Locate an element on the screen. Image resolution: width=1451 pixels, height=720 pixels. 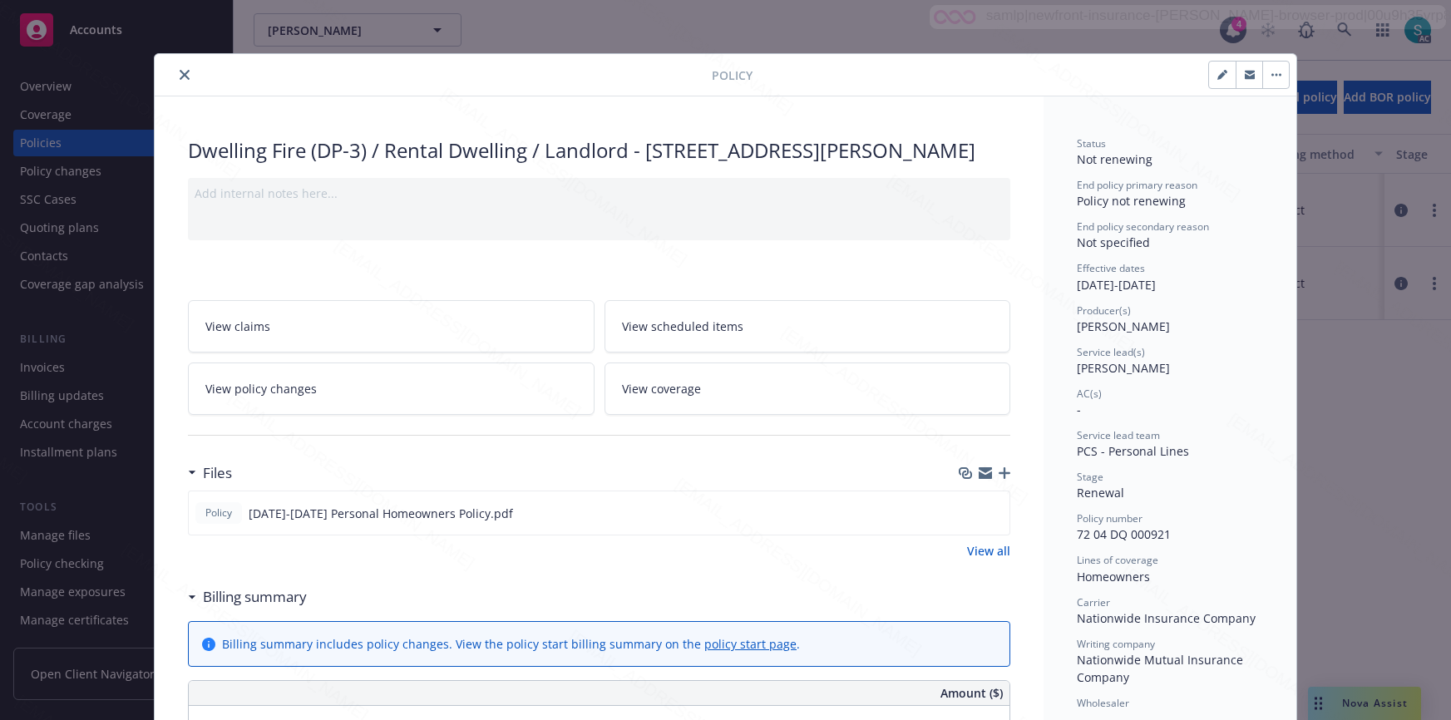
span: Carrier is located at coordinates (1094, 602).